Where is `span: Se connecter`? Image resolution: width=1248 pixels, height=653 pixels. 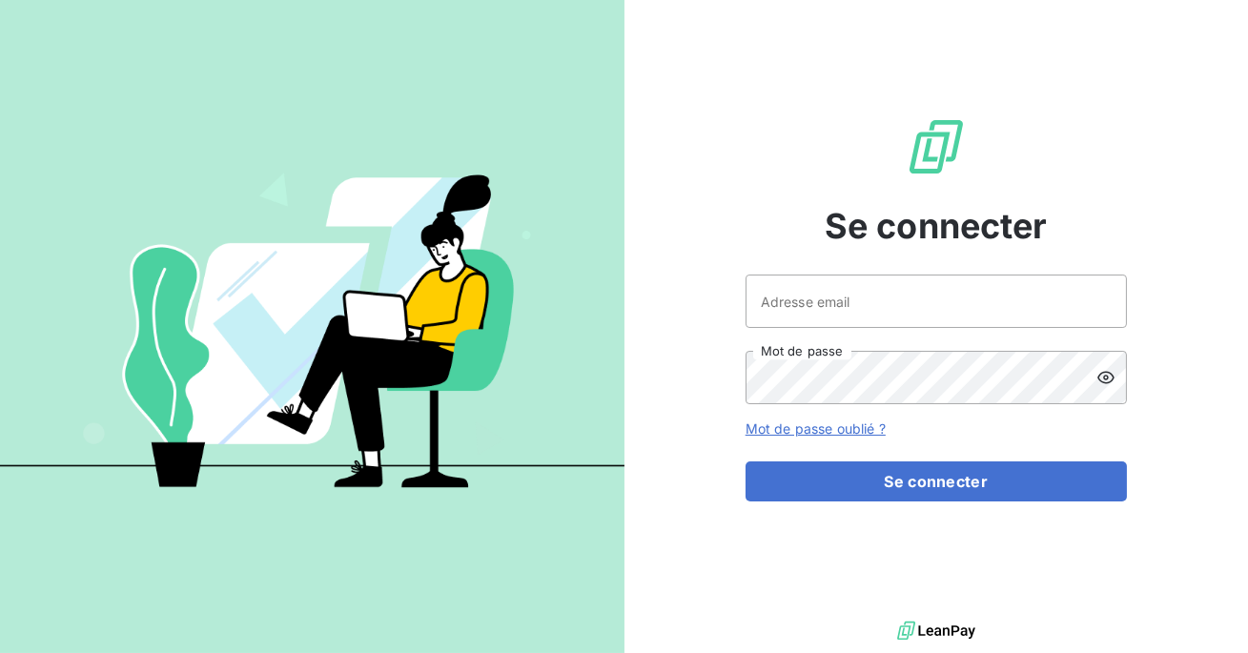 span: Se connecter is located at coordinates (936, 226).